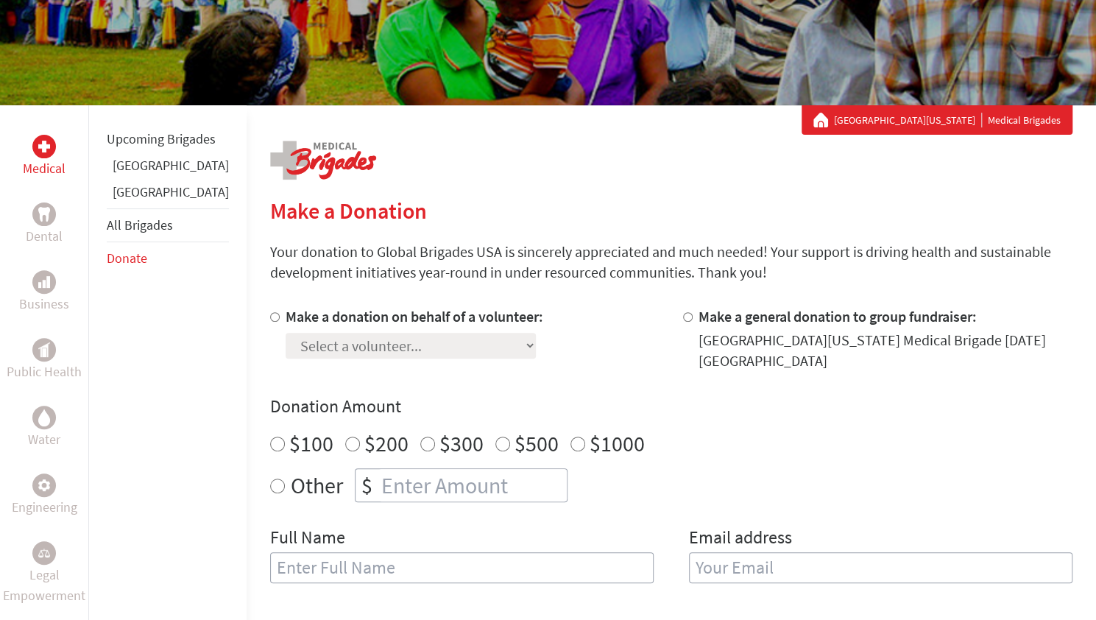 The image size is (1096, 620). What do you see at coordinates (44, 282) in the screenshot?
I see `div: Business` at bounding box center [44, 282].